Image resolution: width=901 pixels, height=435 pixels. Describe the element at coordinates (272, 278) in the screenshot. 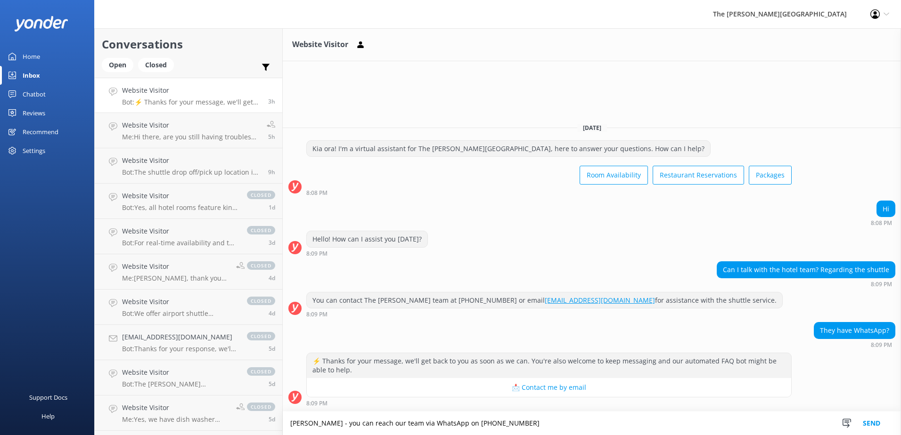

I see `span: Sep 29 2025 10:36pm (UTC +13:00) Pacific/Auckland` at that location.